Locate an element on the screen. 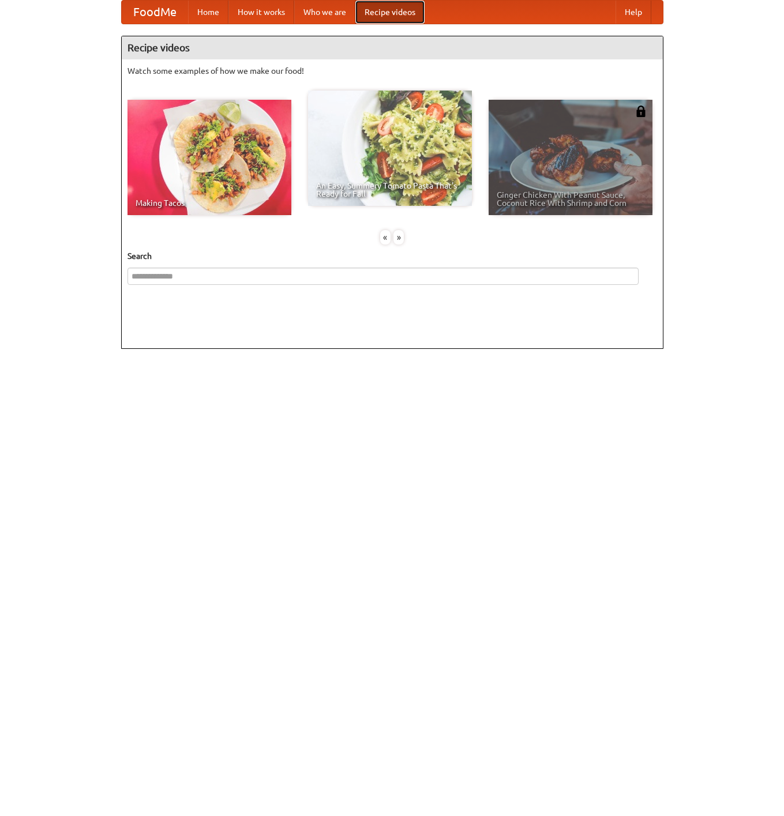 The height and width of the screenshot is (816, 784). a: Recipe videos is located at coordinates (390, 12).